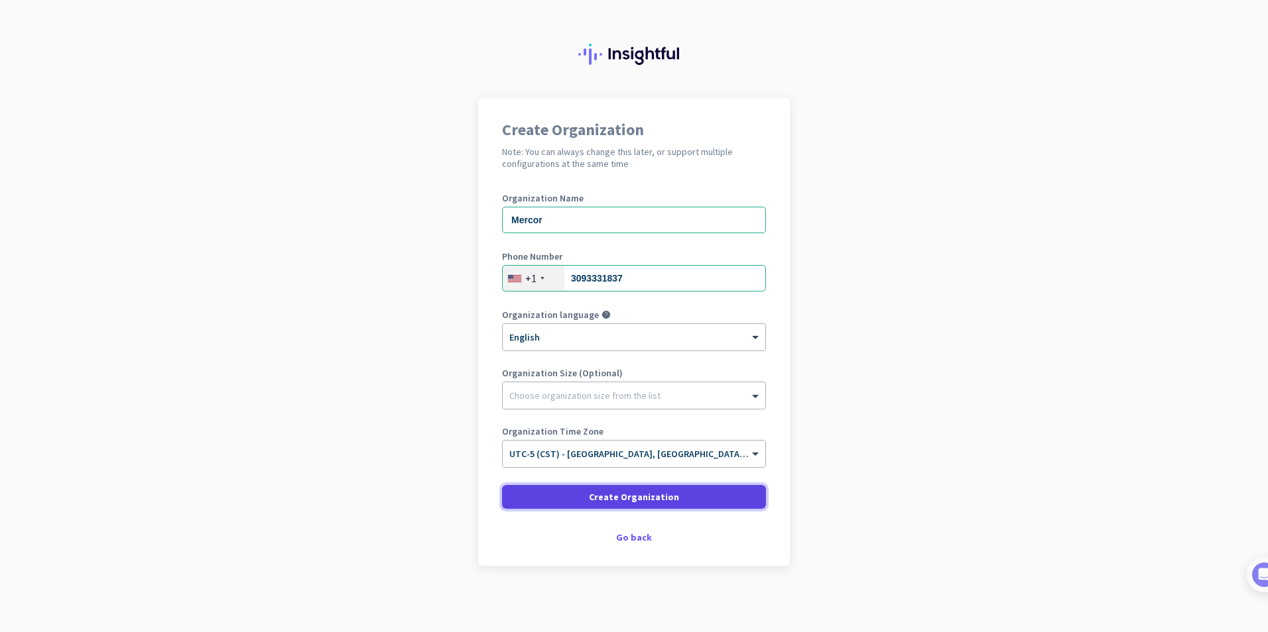 This screenshot has height=632, width=1268. Describe the element at coordinates (634, 373) in the screenshot. I see `label: Organization Size (Optional)` at that location.